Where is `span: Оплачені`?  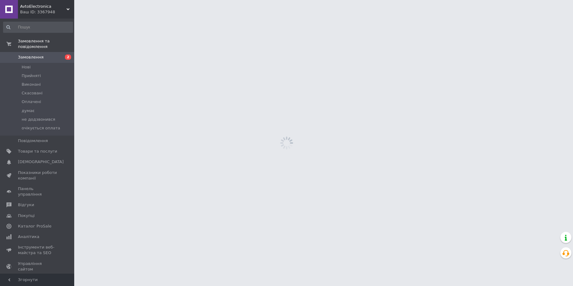 span: Оплачені is located at coordinates (31, 102).